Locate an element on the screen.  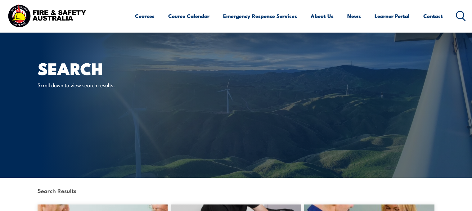
a: Course Calendar is located at coordinates (189, 16).